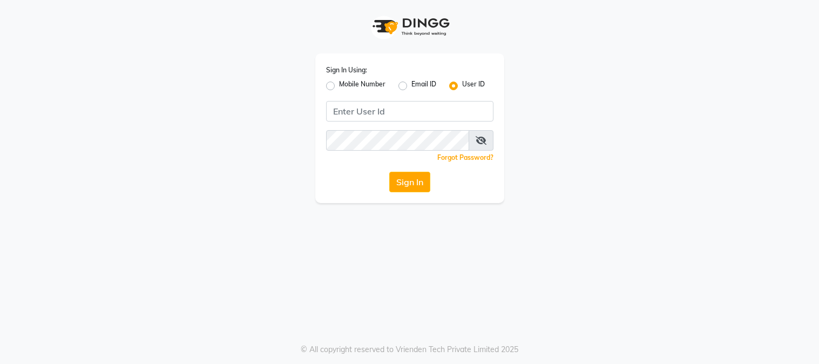 The width and height of the screenshot is (819, 364). Describe the element at coordinates (474, 86) in the screenshot. I see `label: User ID` at that location.